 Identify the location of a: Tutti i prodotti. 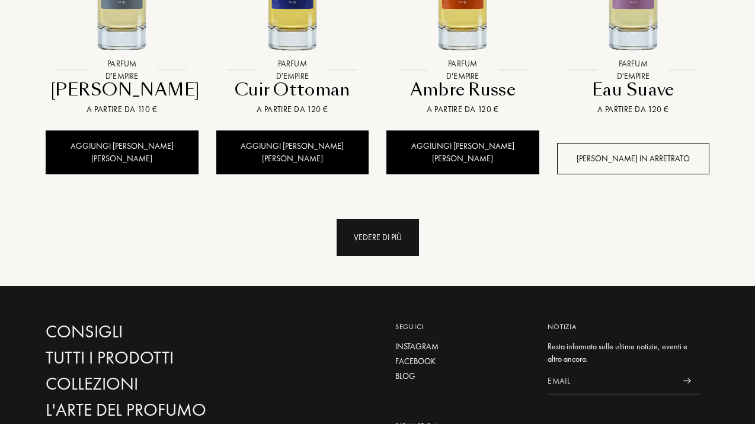
(150, 357).